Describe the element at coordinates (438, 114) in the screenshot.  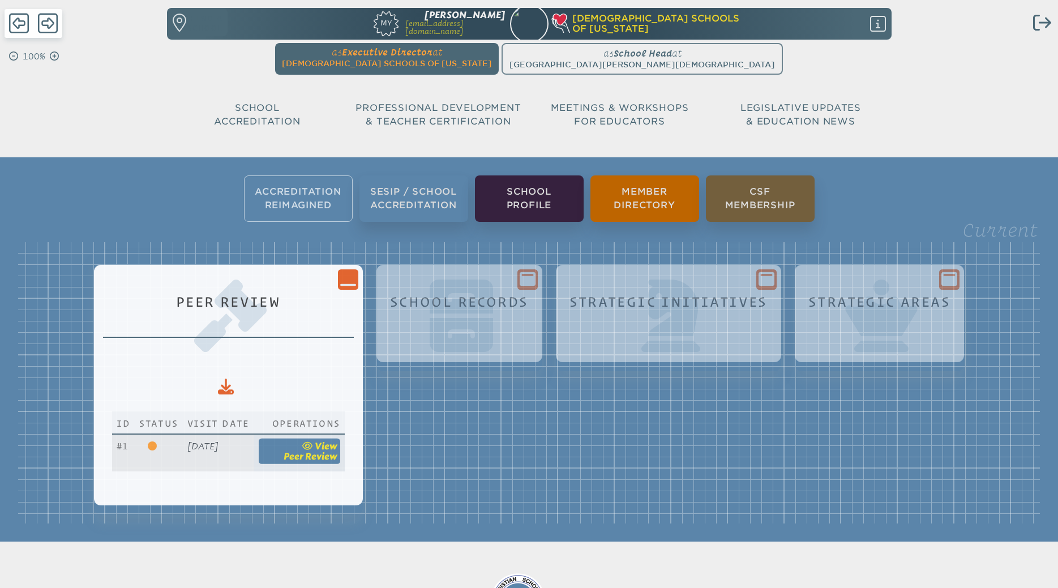
I see `span: Professional Development & Teacher Certification` at that location.